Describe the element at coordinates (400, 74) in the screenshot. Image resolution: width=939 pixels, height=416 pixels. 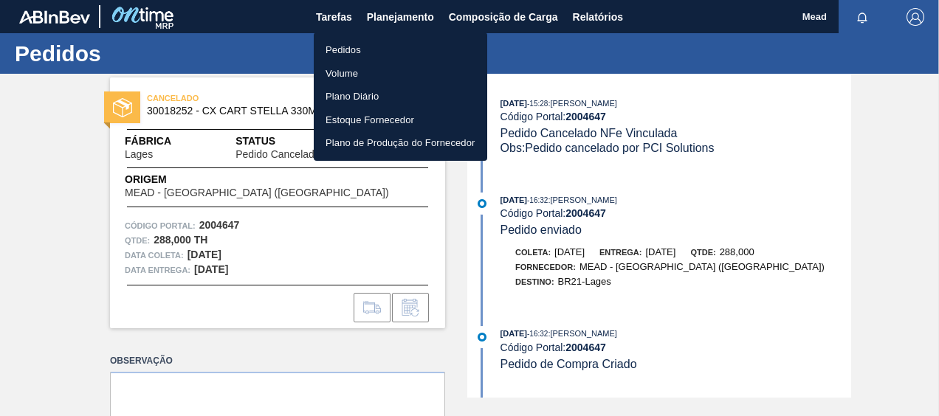
I see `li: Volume` at that location.